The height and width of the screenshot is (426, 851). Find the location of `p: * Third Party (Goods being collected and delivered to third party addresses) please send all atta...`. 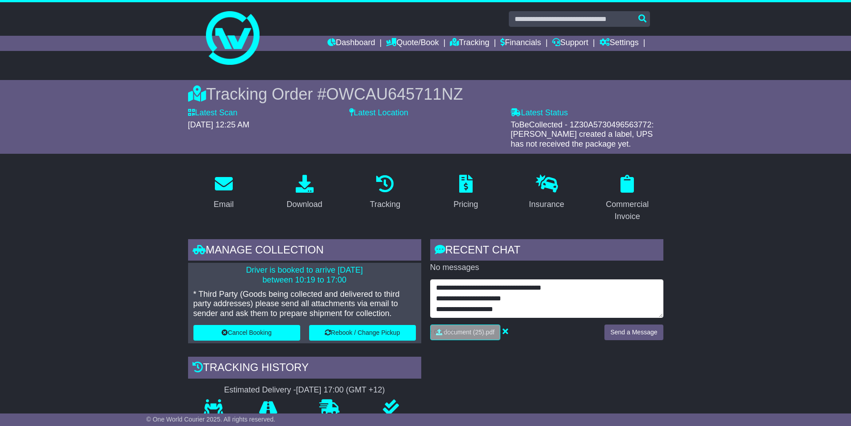

p: * Third Party (Goods being collected and delivered to third party addresses) please send all atta... is located at coordinates (305, 304).